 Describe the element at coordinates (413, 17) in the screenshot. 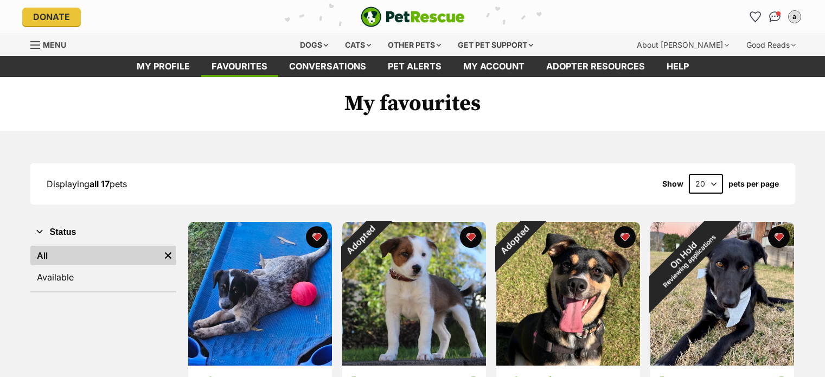

I see `img: logo-e224e6f780fb5917bec1dbf3a21bbac754714ae5b6737aabdf751b685950b380.svg` at that location.